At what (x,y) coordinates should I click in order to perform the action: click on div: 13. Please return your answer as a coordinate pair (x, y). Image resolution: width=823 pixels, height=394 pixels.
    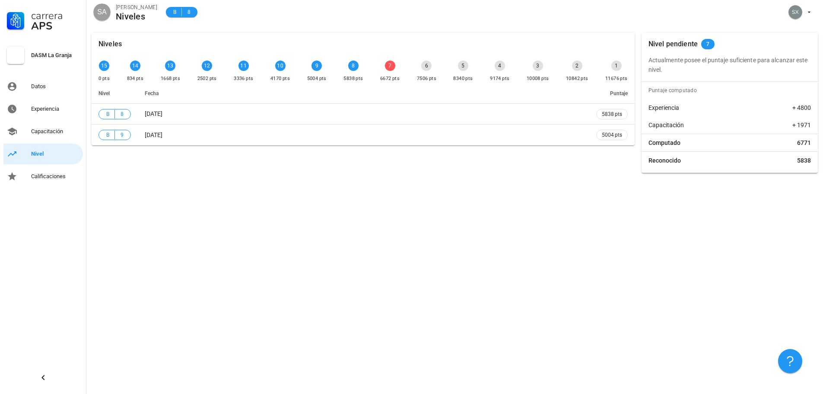
    Looking at the image, I should click on (170, 66).